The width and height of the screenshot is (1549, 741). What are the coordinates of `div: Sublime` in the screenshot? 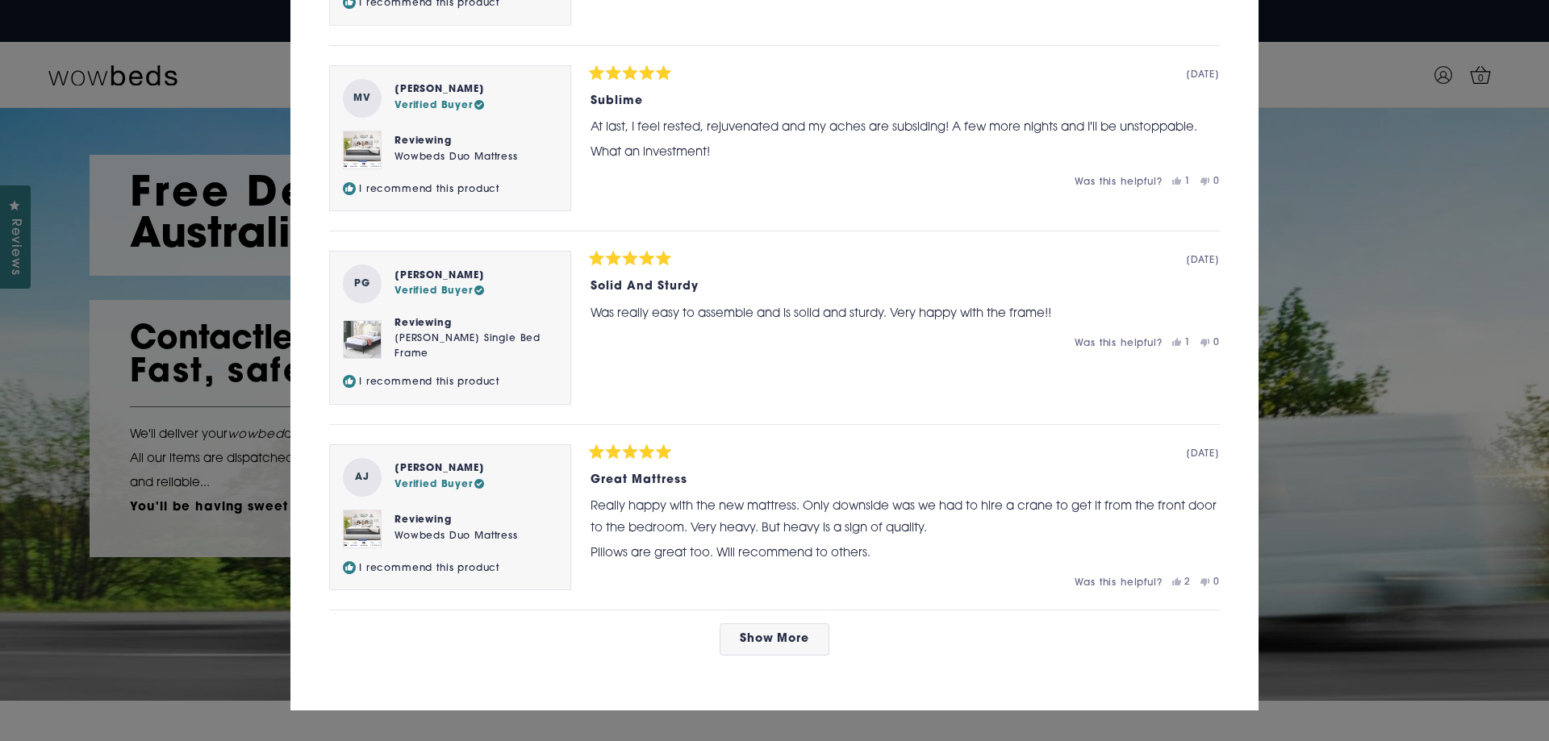 It's located at (905, 102).